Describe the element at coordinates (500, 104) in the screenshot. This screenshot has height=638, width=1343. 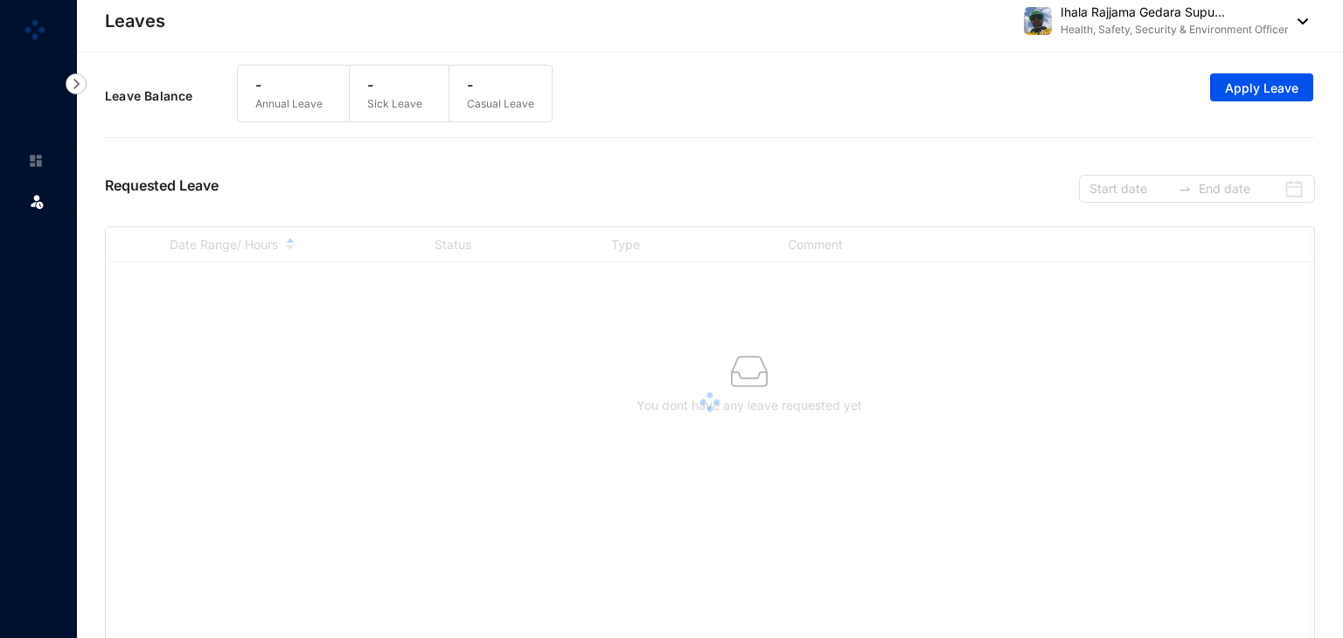
I see `p: Casual Leave` at that location.